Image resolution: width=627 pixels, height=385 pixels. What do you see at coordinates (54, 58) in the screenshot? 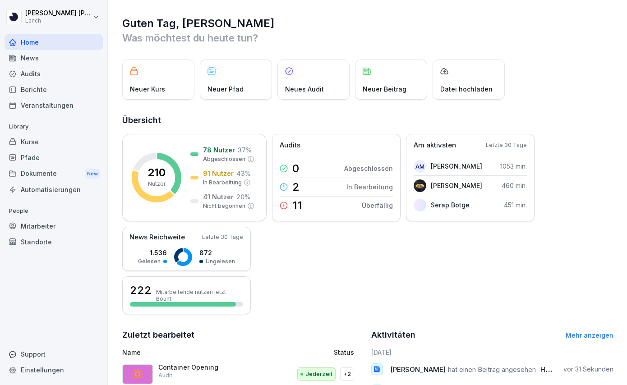
I see `div: News` at bounding box center [54, 58].